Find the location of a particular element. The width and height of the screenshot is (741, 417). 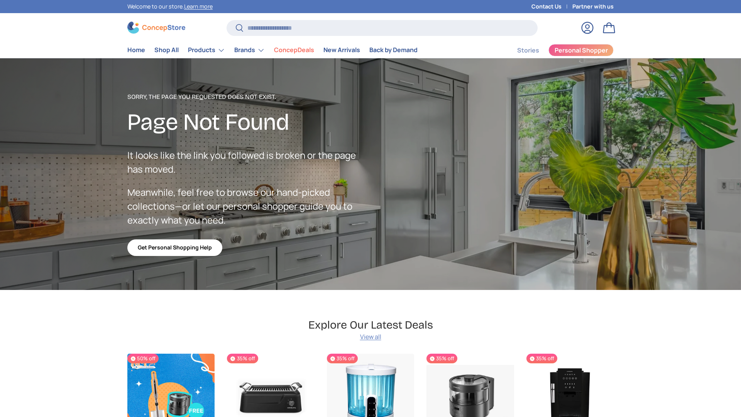

a: Stories is located at coordinates (528, 50).